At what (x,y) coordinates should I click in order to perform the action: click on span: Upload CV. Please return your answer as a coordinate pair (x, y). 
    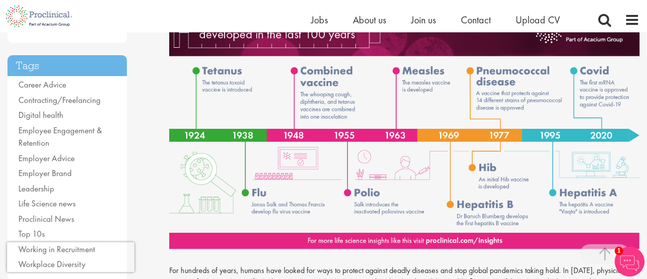
    Looking at the image, I should click on (538, 20).